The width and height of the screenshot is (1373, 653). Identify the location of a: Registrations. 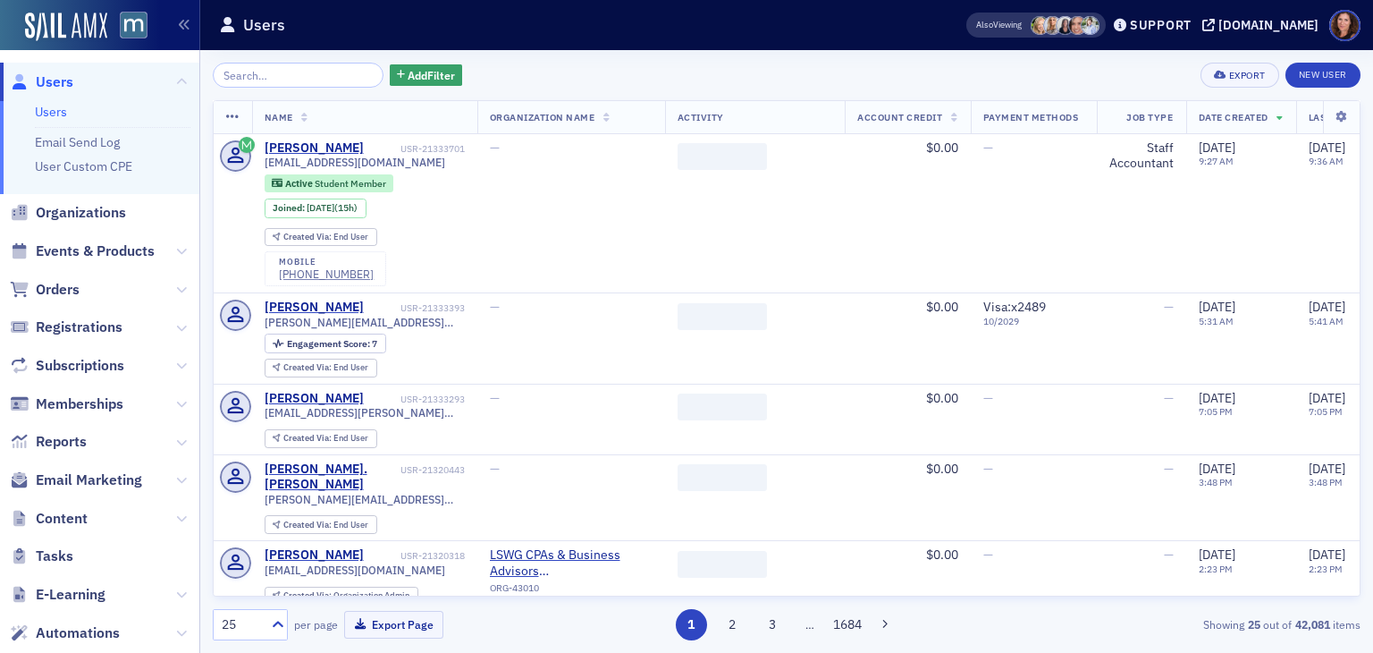
(66, 327).